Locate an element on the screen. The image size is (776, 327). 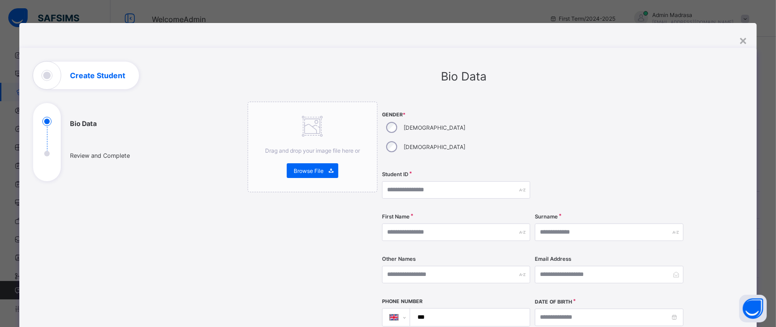
label: Other Names is located at coordinates (399, 259).